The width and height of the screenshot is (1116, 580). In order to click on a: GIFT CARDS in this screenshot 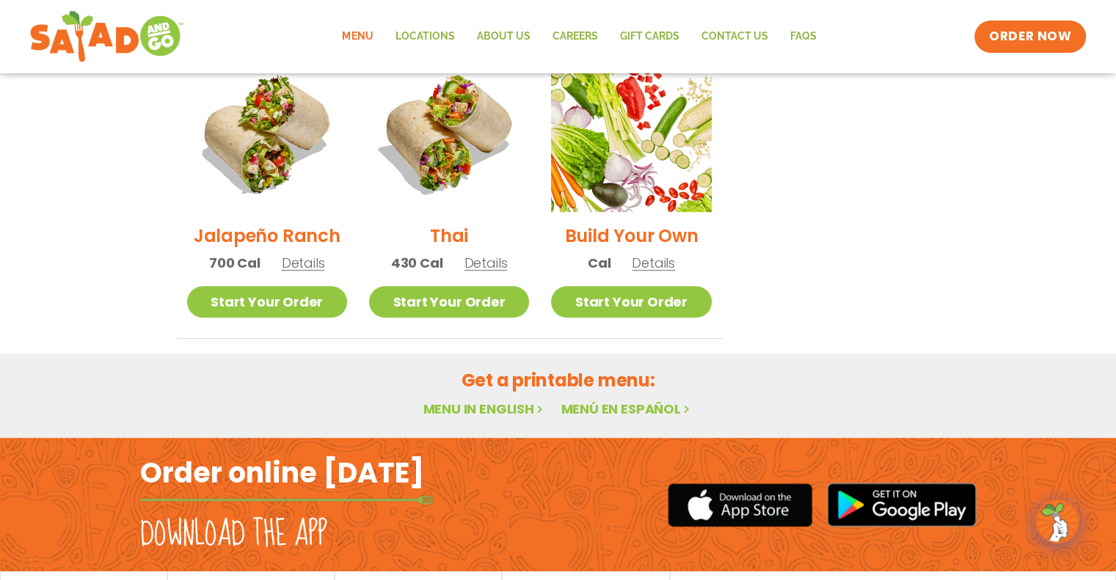, I will do `click(649, 37)`.